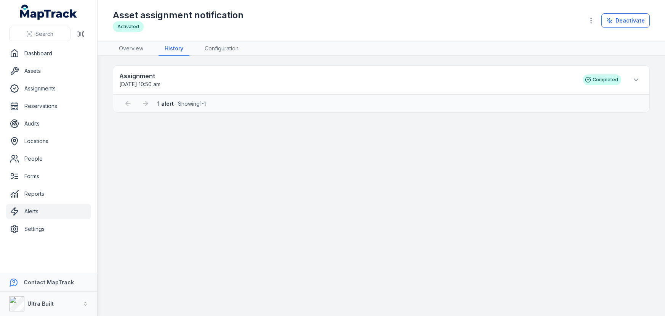 The width and height of the screenshot is (665, 316). I want to click on time: 20/08/2025, 10:50:00 am, so click(140, 84).